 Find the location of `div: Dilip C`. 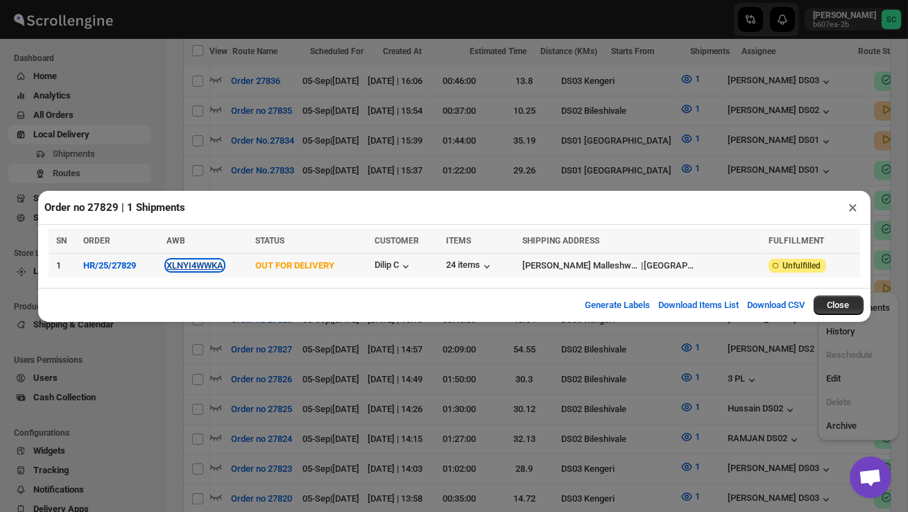

div: Dilip C is located at coordinates (393, 266).